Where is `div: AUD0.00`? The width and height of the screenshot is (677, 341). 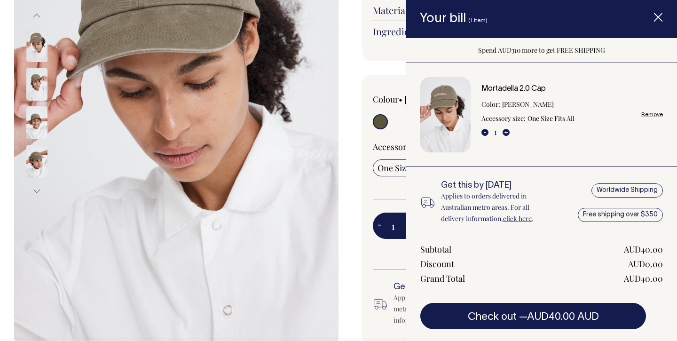 div: AUD0.00 is located at coordinates (646, 264).